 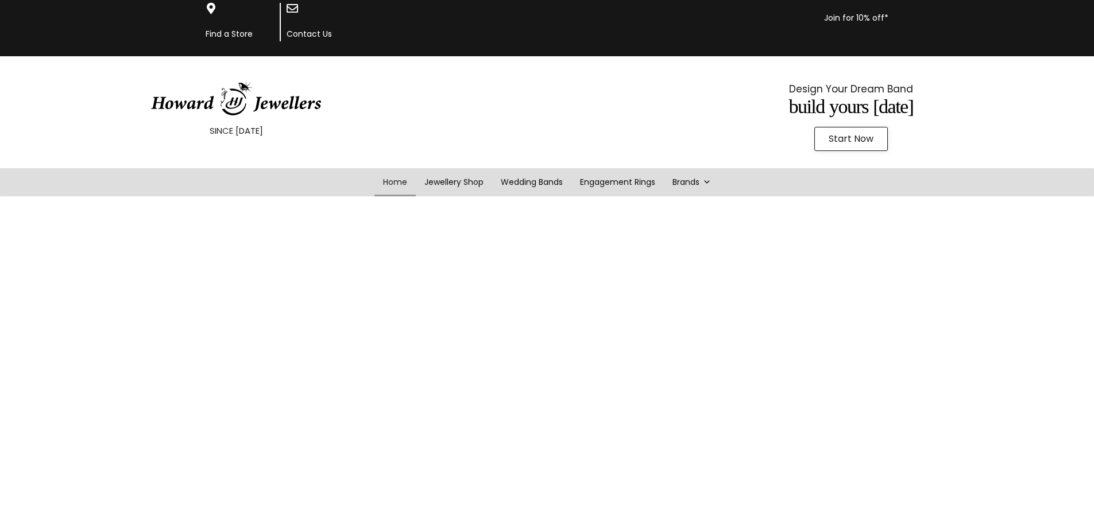 I want to click on a: Start Now, so click(x=851, y=139).